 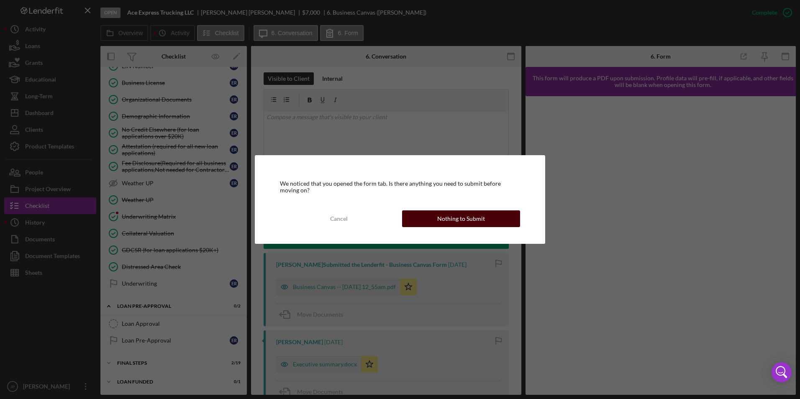 I want to click on div: We noticed that you opened the form tab. Is there anything you need to submit before moving on?, so click(x=400, y=187).